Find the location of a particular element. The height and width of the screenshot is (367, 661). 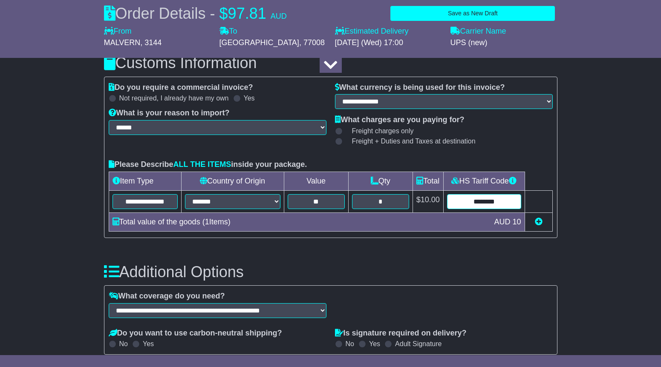

span: ALL THE ITEMS is located at coordinates (202, 164).